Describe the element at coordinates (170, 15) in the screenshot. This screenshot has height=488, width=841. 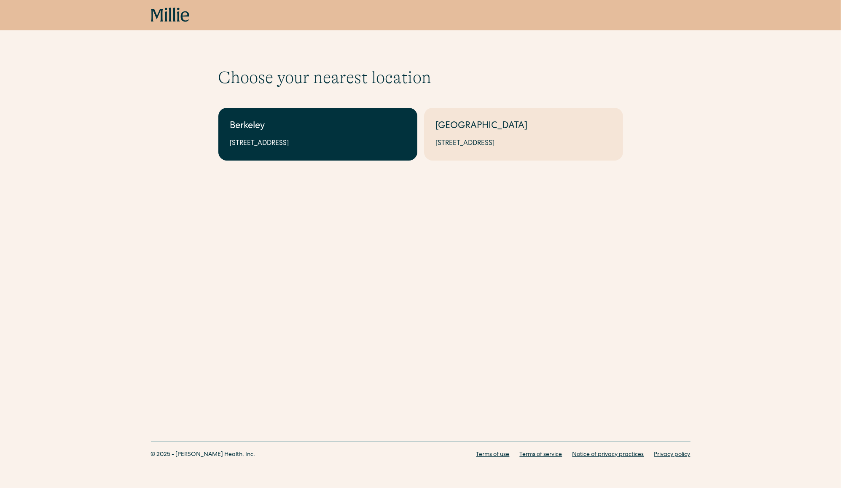
I see `a: home` at that location.